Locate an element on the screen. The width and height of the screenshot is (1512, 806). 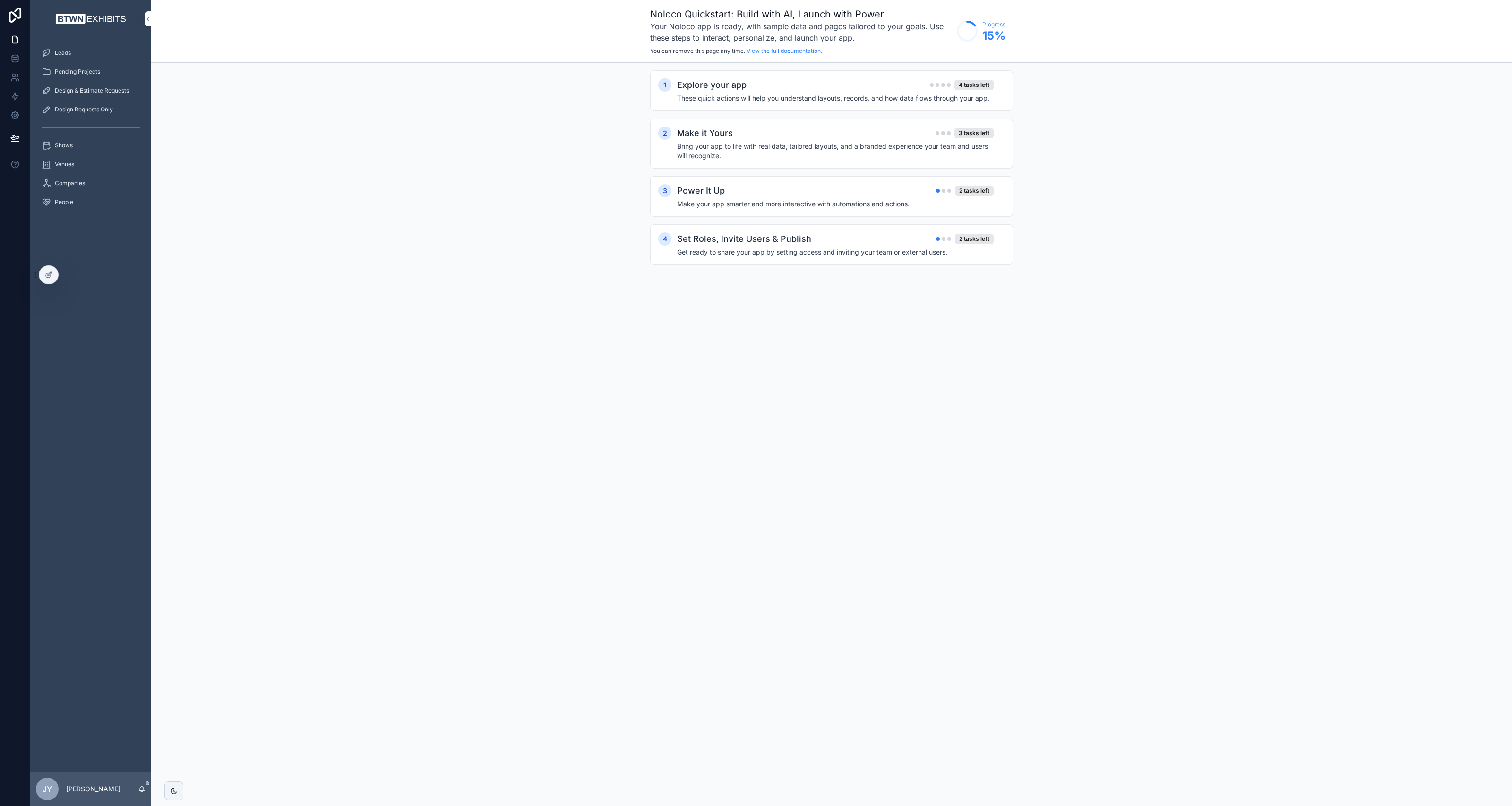
a: Design & Estimate Requests is located at coordinates (91, 91).